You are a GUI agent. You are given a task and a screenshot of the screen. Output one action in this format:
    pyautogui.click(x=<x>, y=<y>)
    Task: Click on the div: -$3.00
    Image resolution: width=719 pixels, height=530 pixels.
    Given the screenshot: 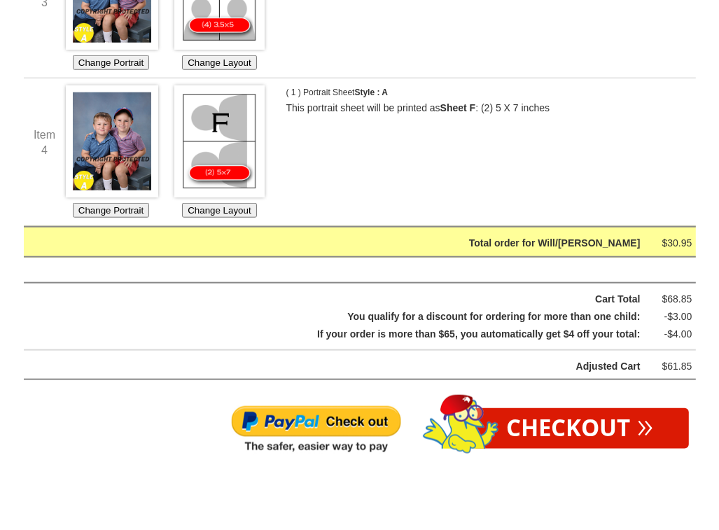 What is the action you would take?
    pyautogui.click(x=671, y=316)
    